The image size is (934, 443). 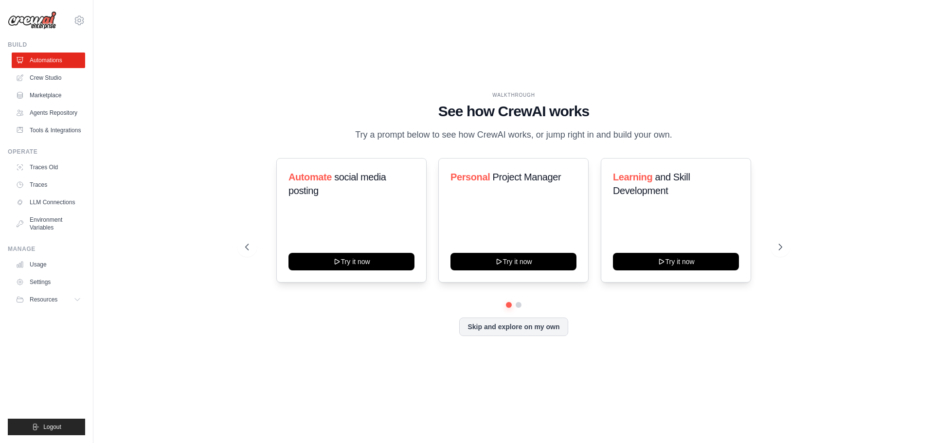 I want to click on a: Traces, so click(x=48, y=185).